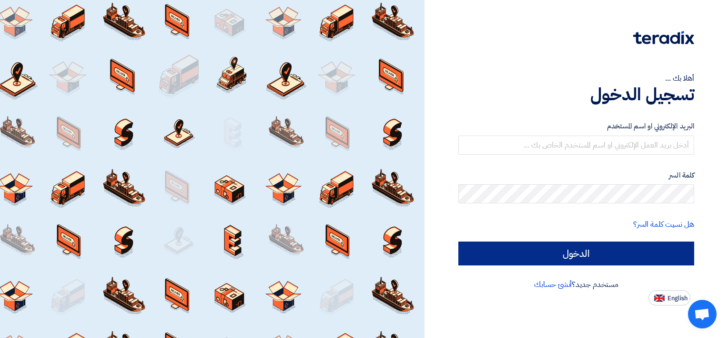 Image resolution: width=728 pixels, height=338 pixels. What do you see at coordinates (576, 94) in the screenshot?
I see `h1: تسجيل الدخول` at bounding box center [576, 94].